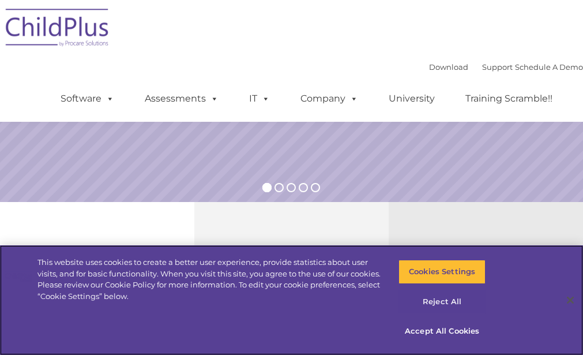  What do you see at coordinates (549, 67) in the screenshot?
I see `a: Schedule A Demo` at bounding box center [549, 67].